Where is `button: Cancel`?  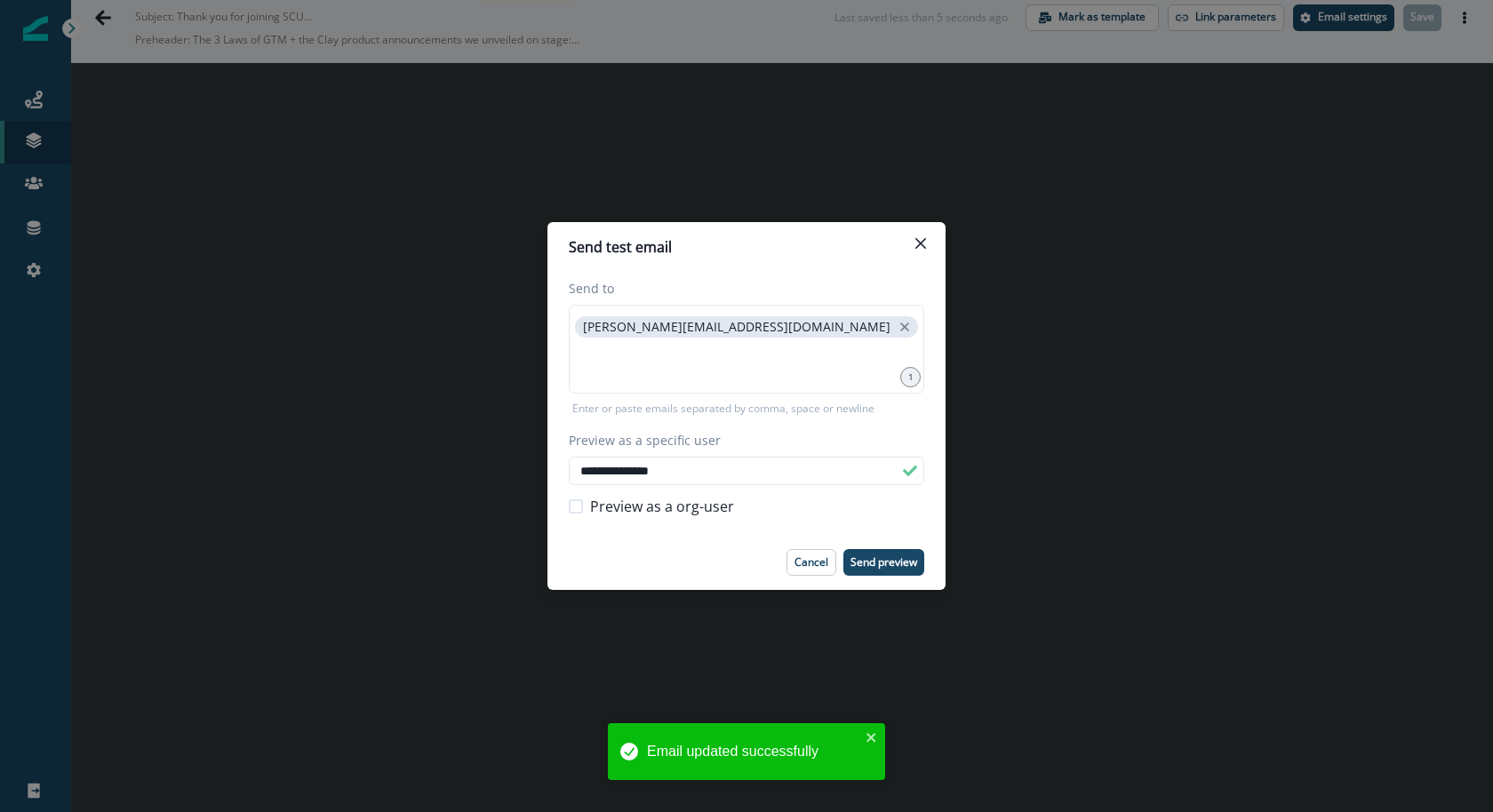
button: Cancel is located at coordinates (811, 563).